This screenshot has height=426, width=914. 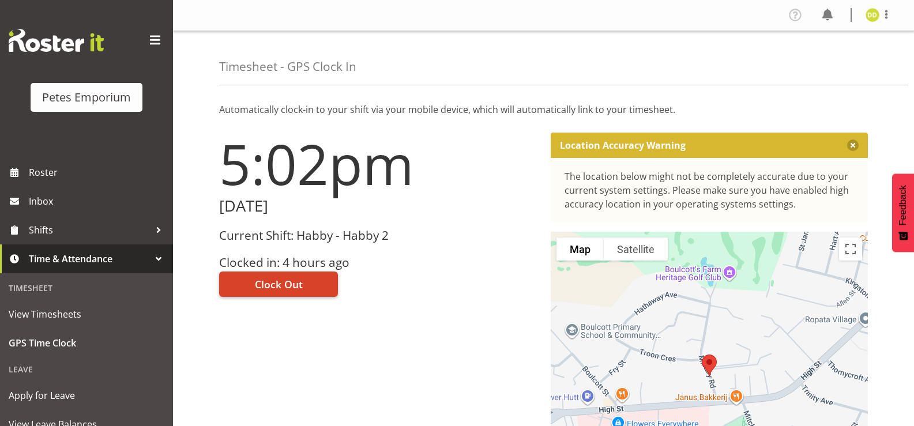 What do you see at coordinates (378, 164) in the screenshot?
I see `h1: 5:02pm` at bounding box center [378, 164].